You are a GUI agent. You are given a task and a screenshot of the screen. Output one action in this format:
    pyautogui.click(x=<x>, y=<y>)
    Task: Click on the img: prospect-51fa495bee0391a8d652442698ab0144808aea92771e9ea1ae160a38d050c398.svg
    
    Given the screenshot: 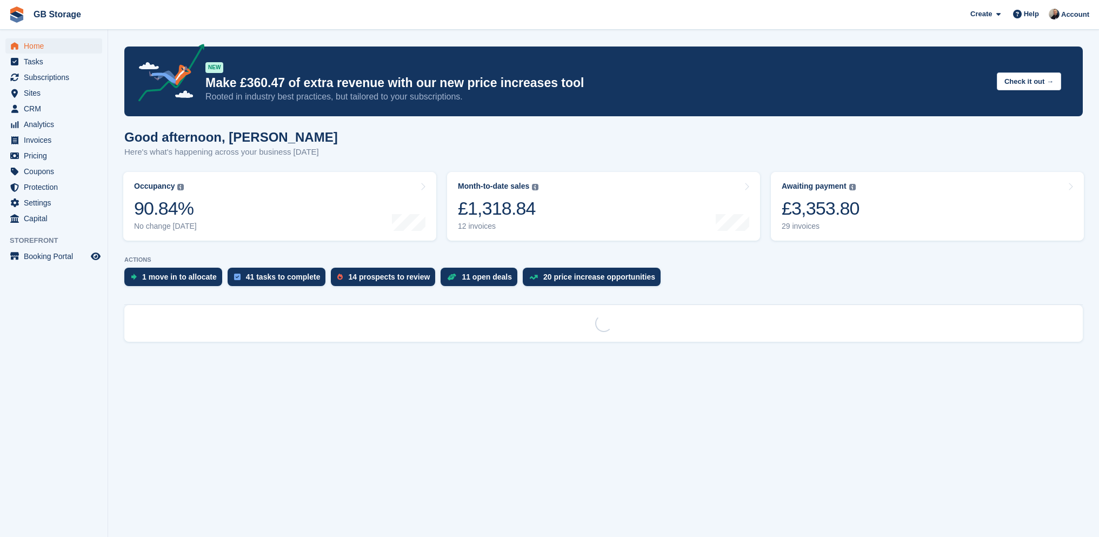 What is the action you would take?
    pyautogui.click(x=340, y=277)
    